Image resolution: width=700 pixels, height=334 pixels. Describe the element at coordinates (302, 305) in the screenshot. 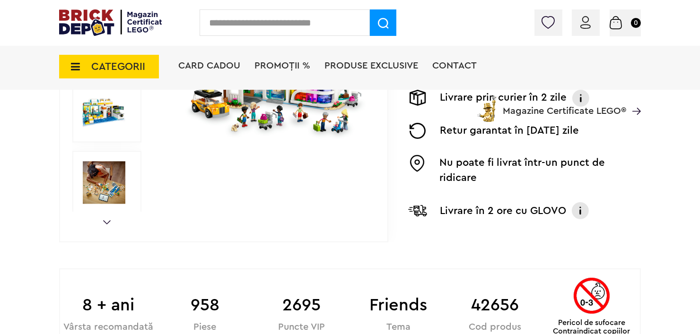

I see `b: 2695` at that location.